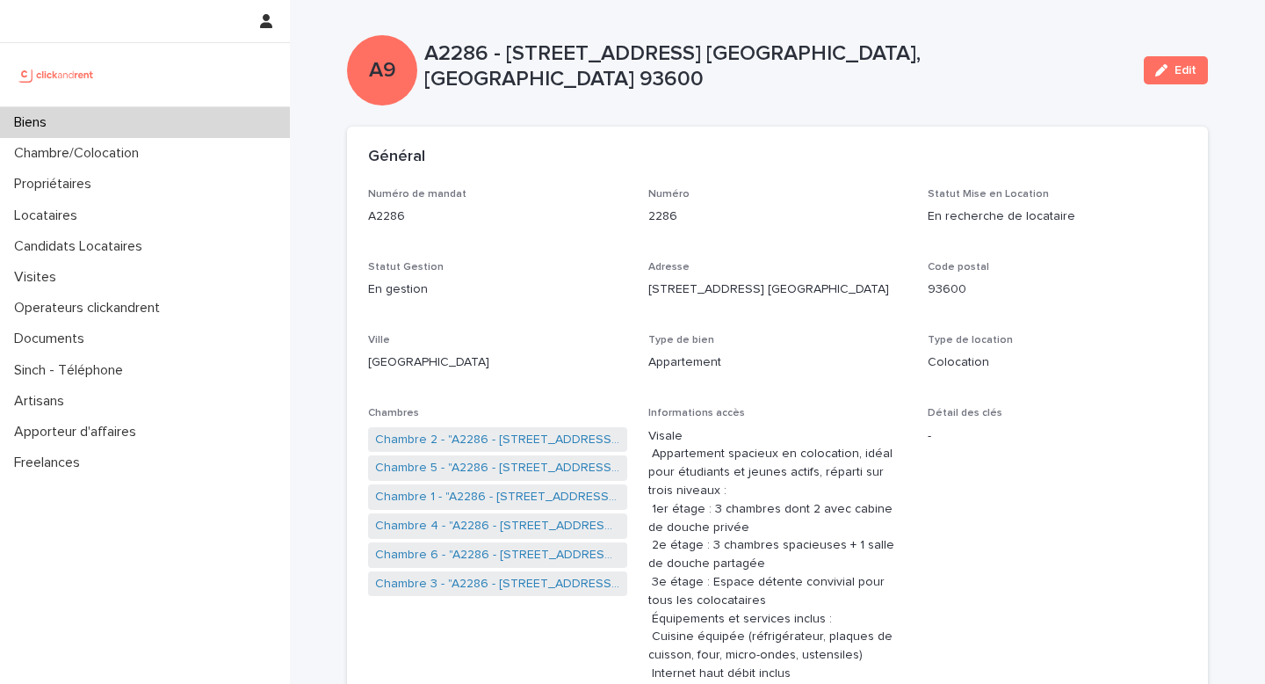 The height and width of the screenshot is (684, 1265). Describe the element at coordinates (78, 431) in the screenshot. I see `p: Apporteur d'affaires` at that location.